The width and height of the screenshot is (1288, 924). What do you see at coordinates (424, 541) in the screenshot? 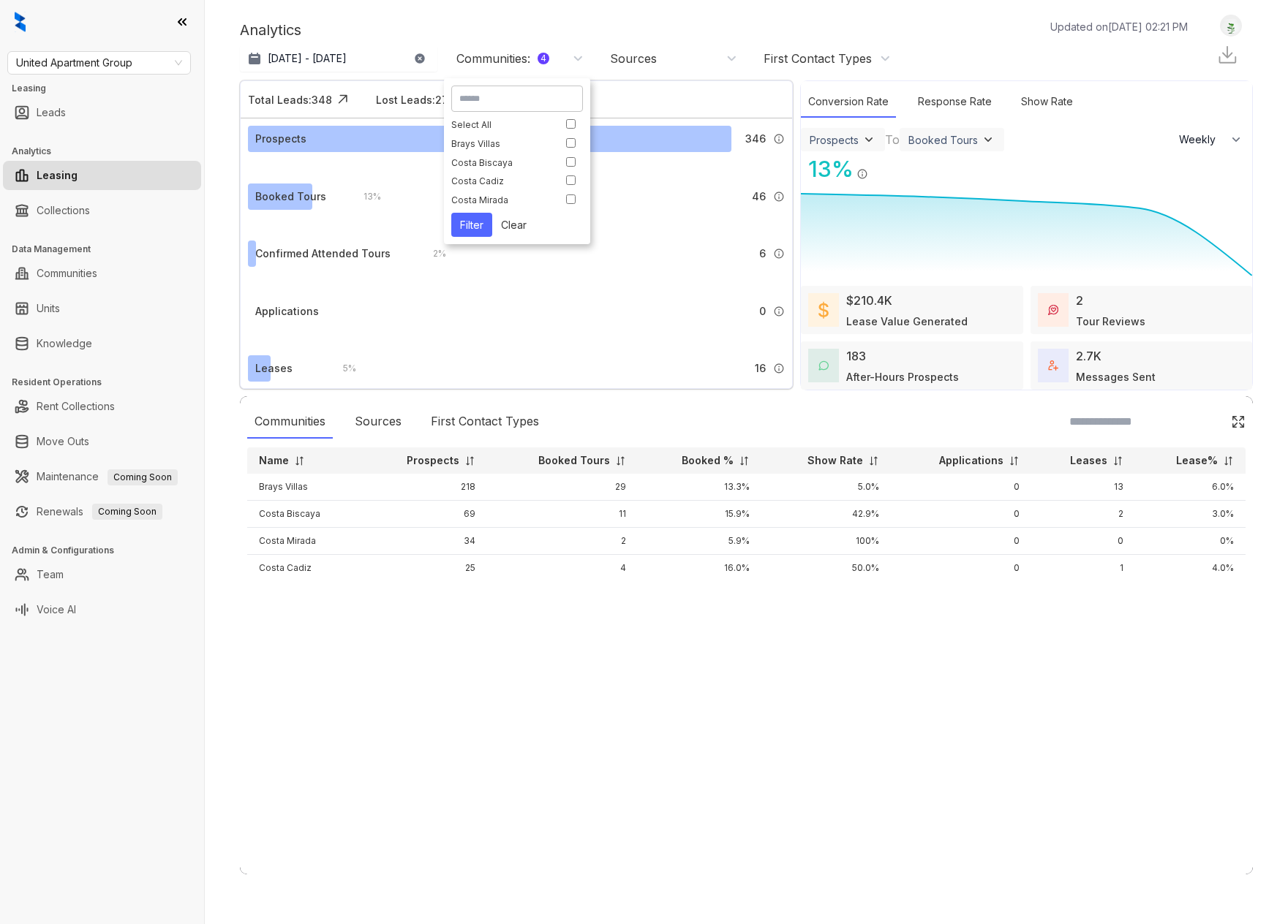
I see `td: 34` at bounding box center [424, 541].